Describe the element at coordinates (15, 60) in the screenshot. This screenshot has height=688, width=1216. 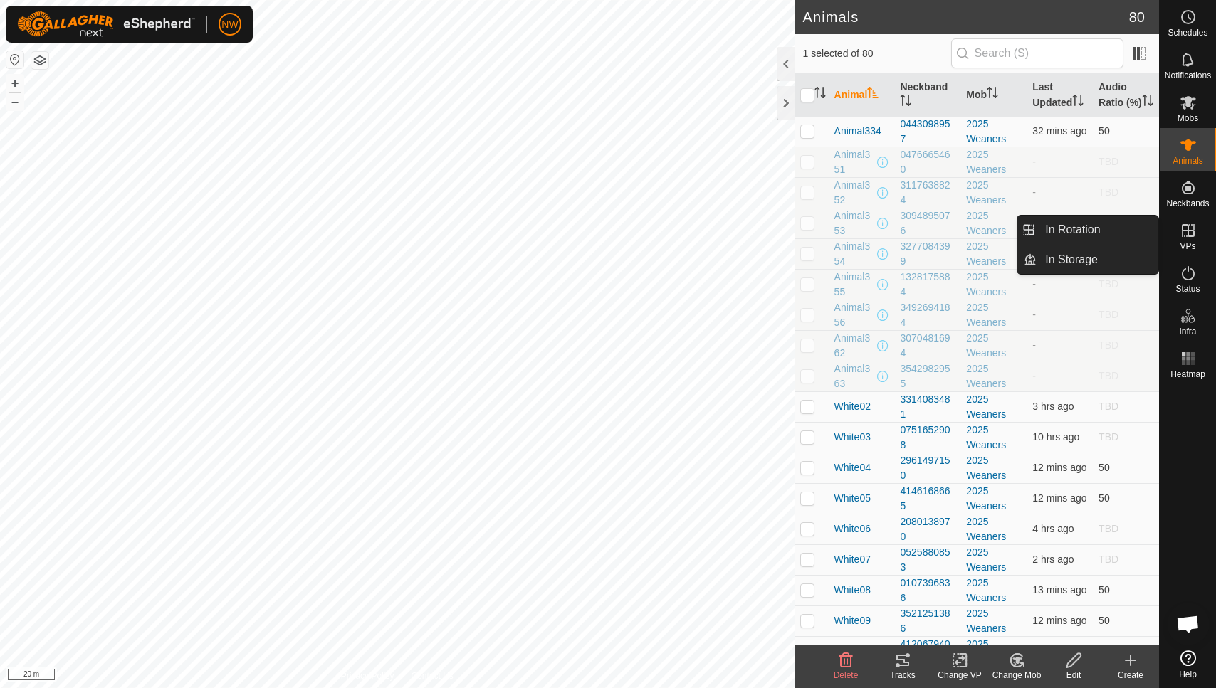
I see `button: Reset Map` at that location.